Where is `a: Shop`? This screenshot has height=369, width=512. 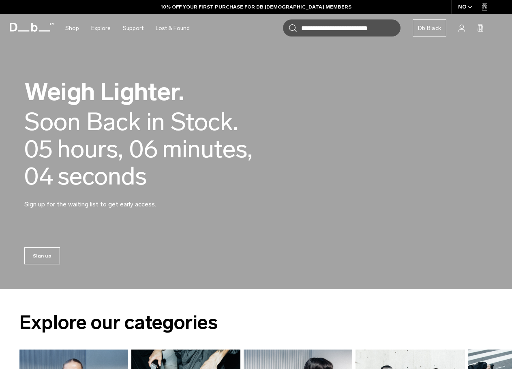 a: Shop is located at coordinates (72, 28).